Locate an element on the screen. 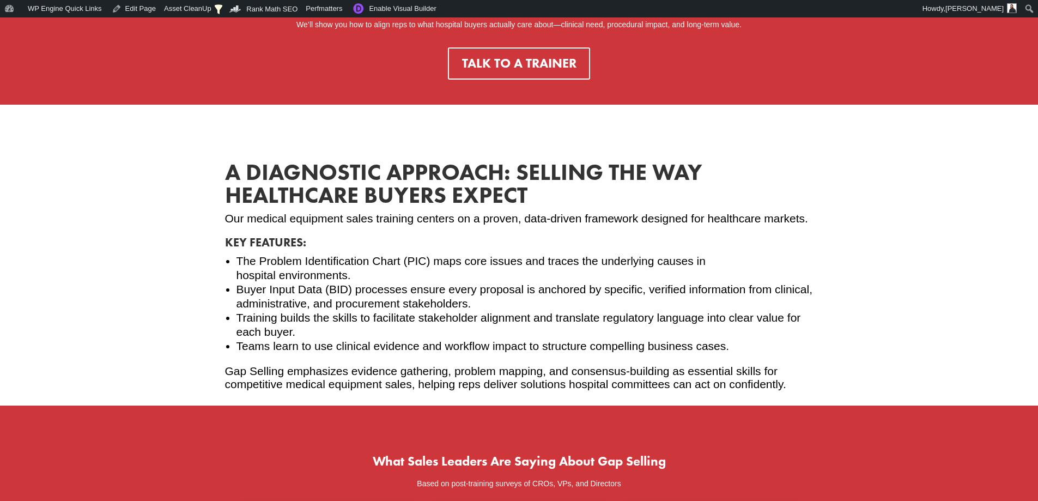  img: tab_keywords_by_traffic_grey.svg is located at coordinates (113, 73).